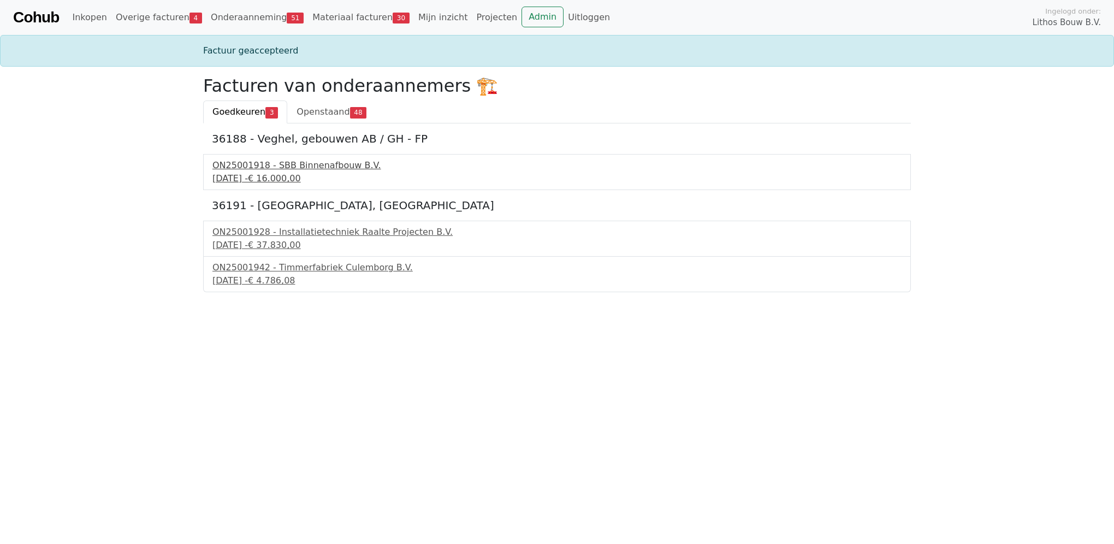  What do you see at coordinates (1073, 11) in the screenshot?
I see `span: Ingelogd onder:` at bounding box center [1073, 11].